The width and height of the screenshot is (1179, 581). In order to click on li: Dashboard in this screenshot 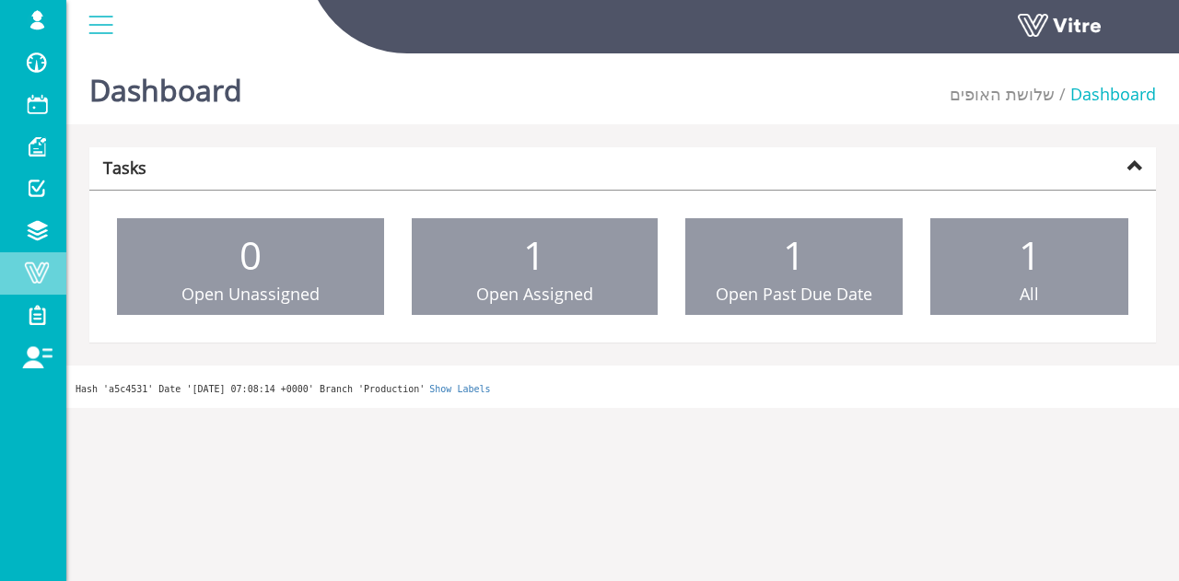, I will do `click(1105, 95)`.